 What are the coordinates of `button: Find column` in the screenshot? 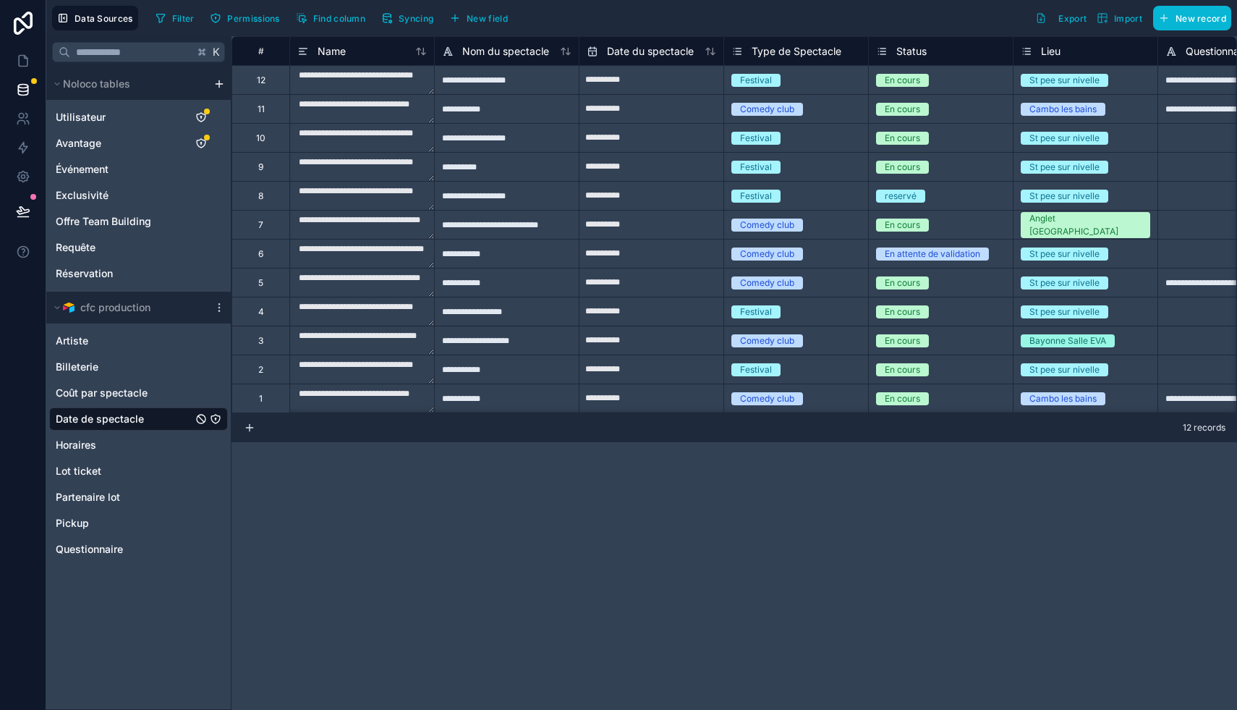 It's located at (331, 18).